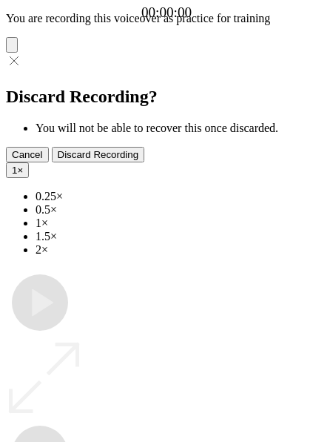 This screenshot has height=442, width=333. Describe the element at coordinates (182, 128) in the screenshot. I see `li: You will not be able to recover this once discarded.` at that location.